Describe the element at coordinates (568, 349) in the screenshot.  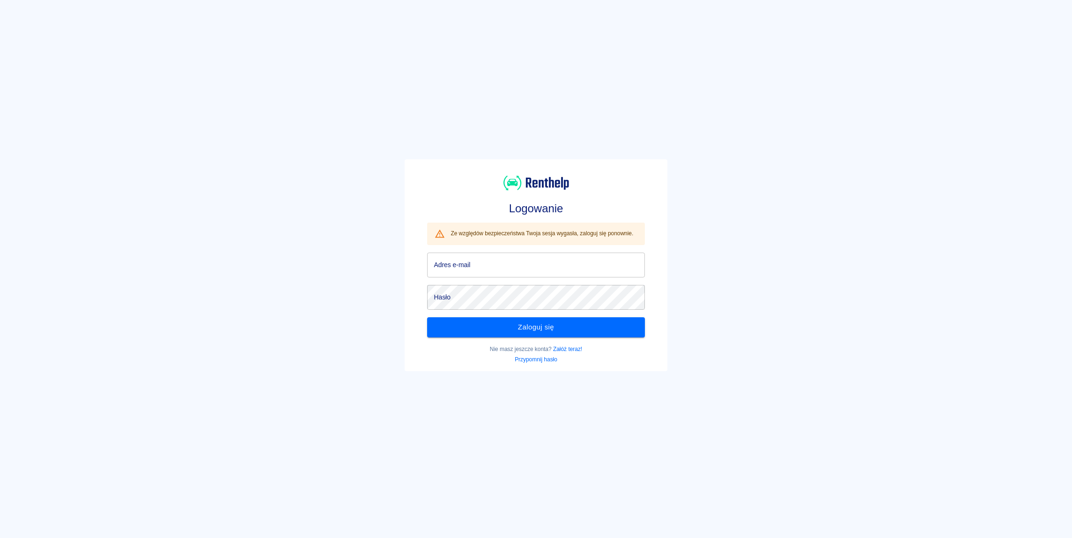
I see `a: Załóż teraz!` at that location.